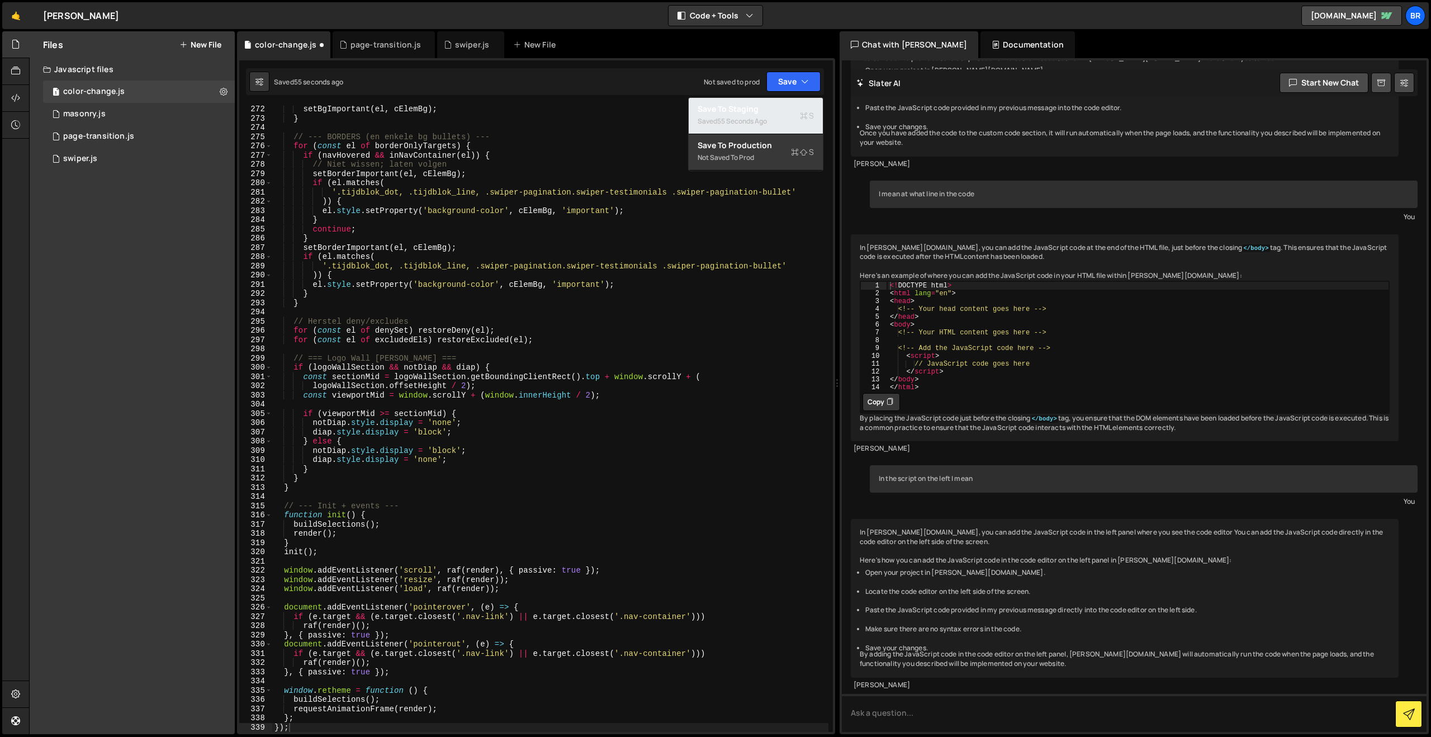 This screenshot has height=737, width=1431. I want to click on div: 279, so click(255, 174).